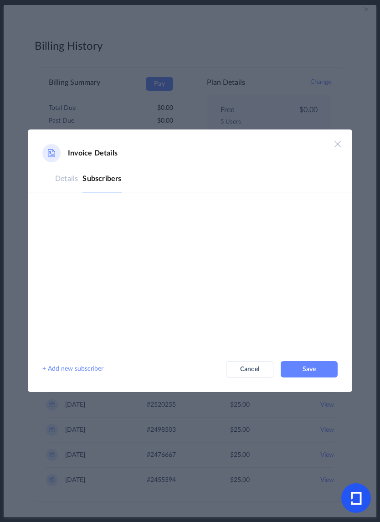 The image size is (380, 522). I want to click on h4: Invoice Details, so click(93, 153).